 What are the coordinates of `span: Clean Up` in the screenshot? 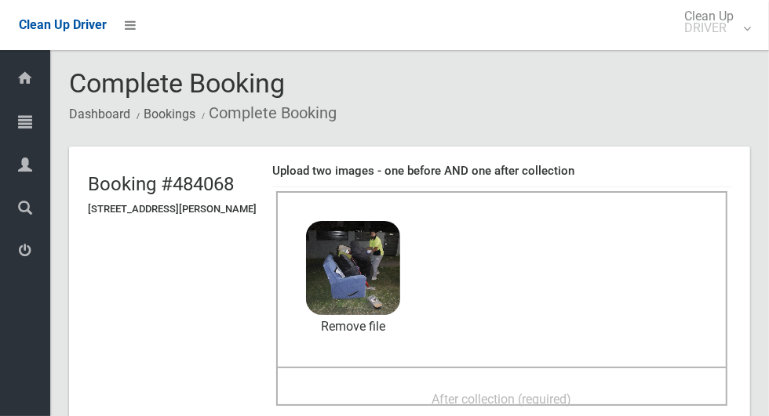 It's located at (712, 22).